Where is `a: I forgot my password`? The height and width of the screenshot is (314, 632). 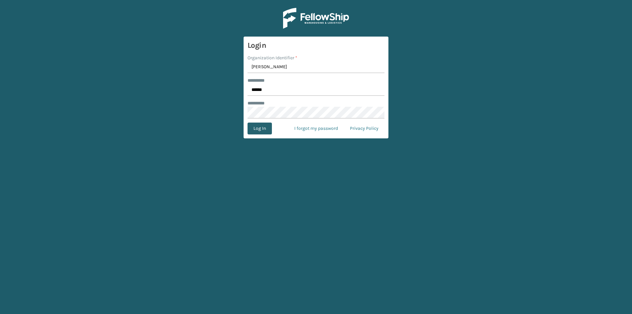 a: I forgot my password is located at coordinates (316, 128).